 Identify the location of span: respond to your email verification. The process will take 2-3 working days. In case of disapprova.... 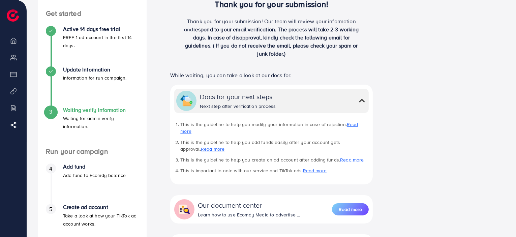
(272, 41).